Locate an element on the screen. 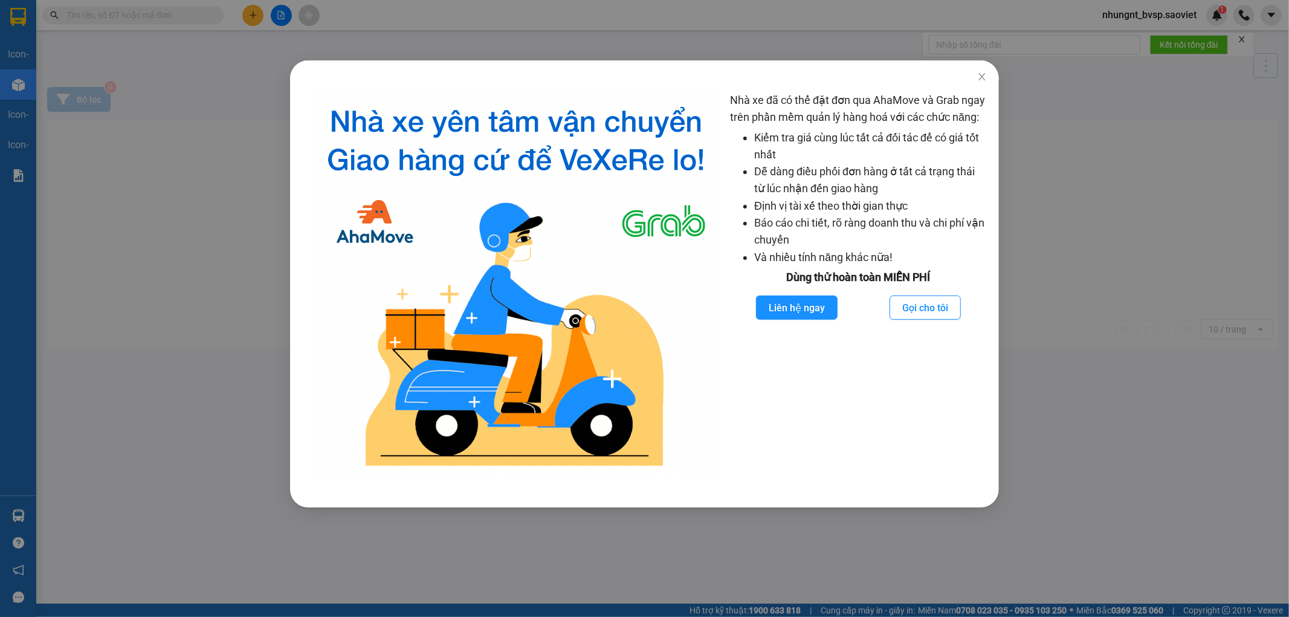 This screenshot has height=617, width=1289. li: Báo cáo chi tiết, rõ ràng doanh thu và chi phí vận chuyển is located at coordinates (870, 231).